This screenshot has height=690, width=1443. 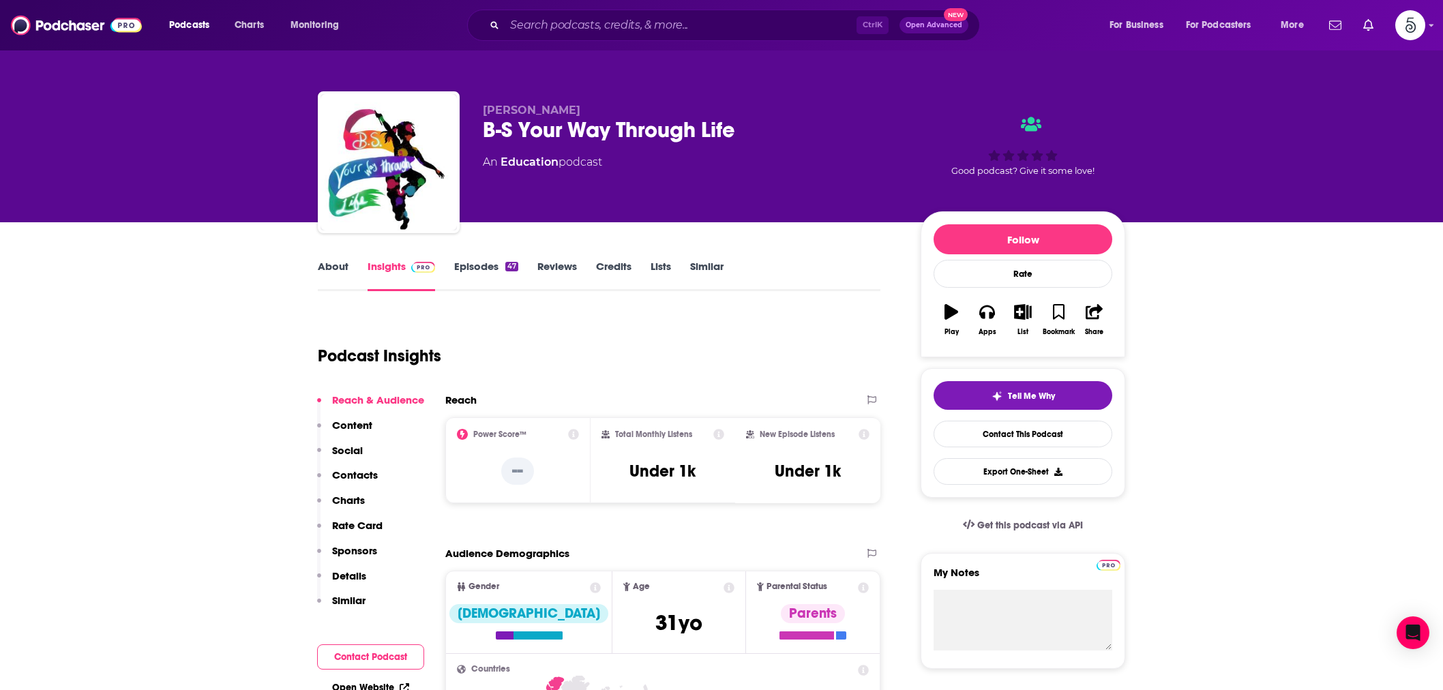 What do you see at coordinates (370, 406) in the screenshot?
I see `button: Reach & Audience` at bounding box center [370, 406].